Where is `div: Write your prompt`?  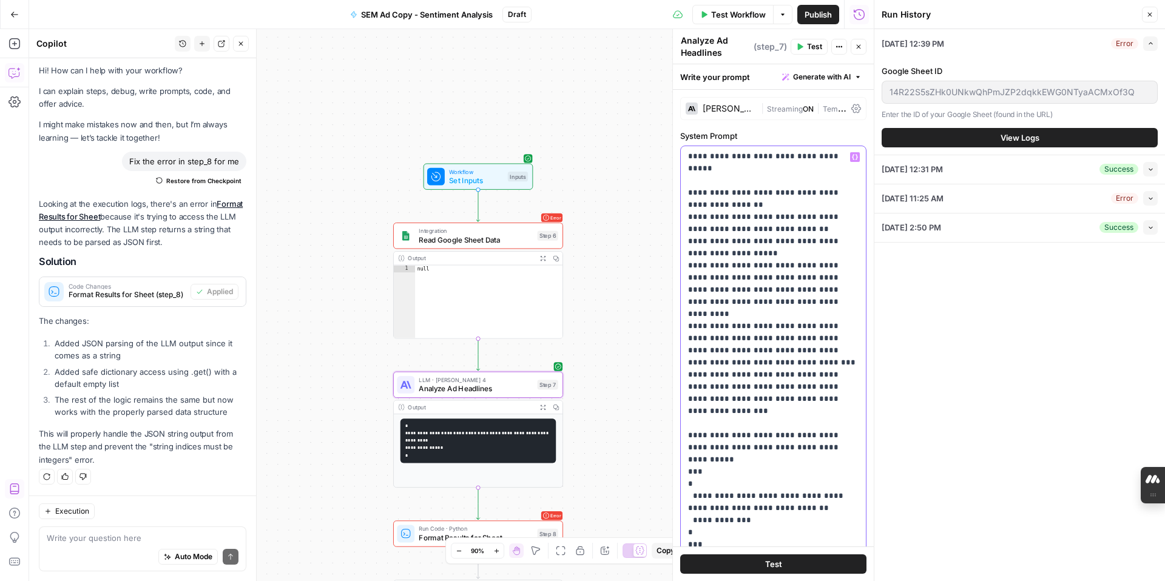 div: Write your prompt is located at coordinates (773, 76).